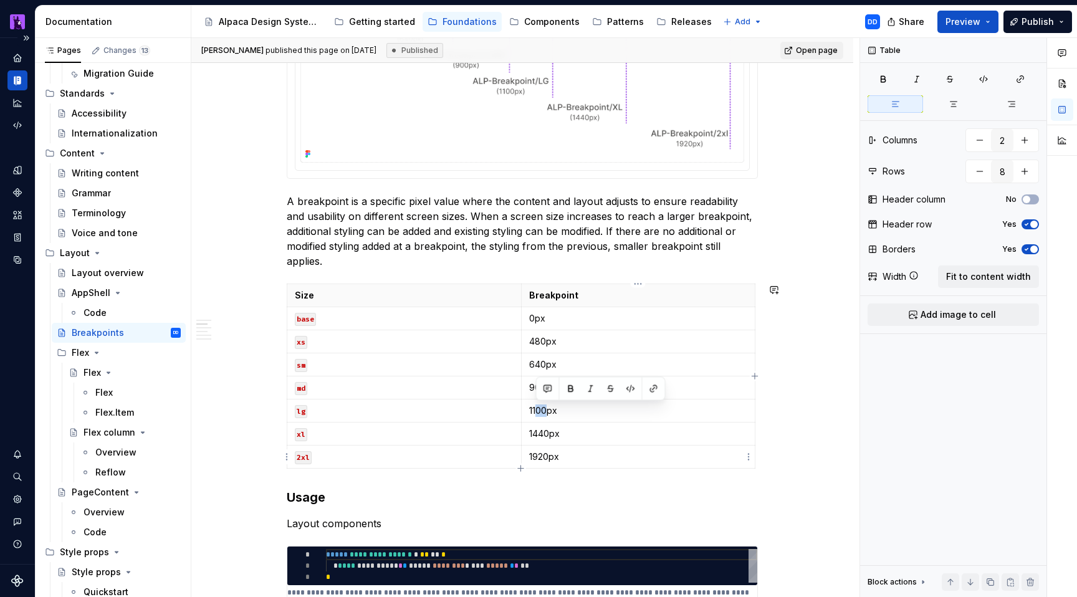 The width and height of the screenshot is (1077, 597). What do you see at coordinates (130, 413) in the screenshot?
I see `a: Flex.Item` at bounding box center [130, 413].